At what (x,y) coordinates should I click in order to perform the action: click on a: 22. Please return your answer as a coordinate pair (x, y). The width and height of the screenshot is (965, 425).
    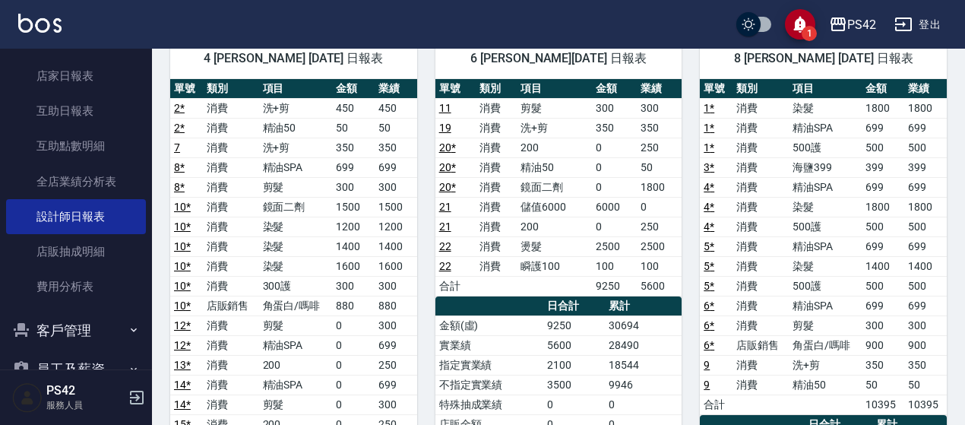
    Looking at the image, I should click on (445, 246).